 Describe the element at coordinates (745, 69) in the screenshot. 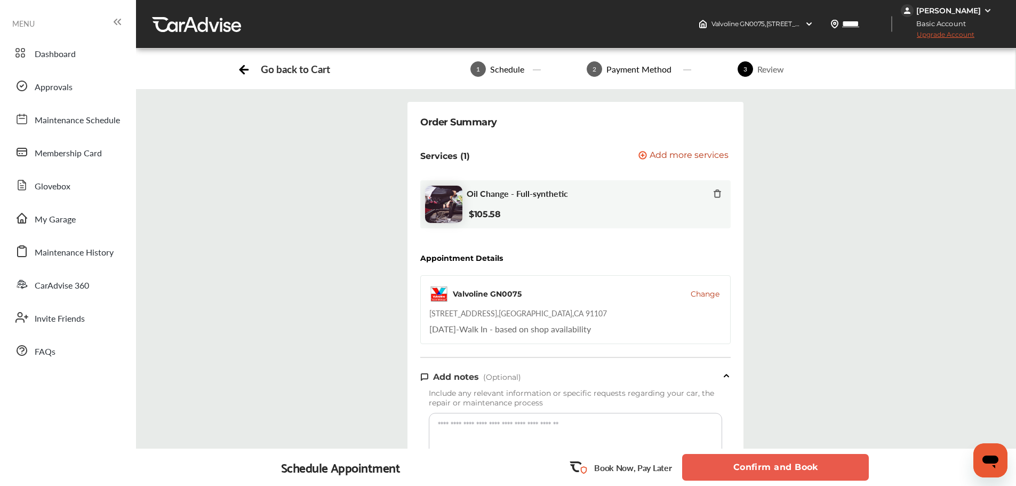

I see `span: 3` at that location.